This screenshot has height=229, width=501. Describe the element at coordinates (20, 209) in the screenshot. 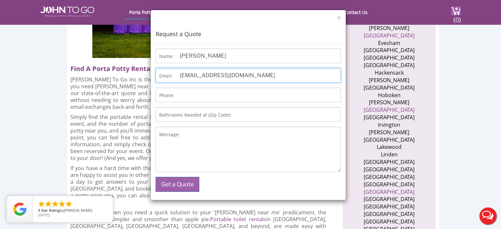

I see `img: Review Rating` at that location.